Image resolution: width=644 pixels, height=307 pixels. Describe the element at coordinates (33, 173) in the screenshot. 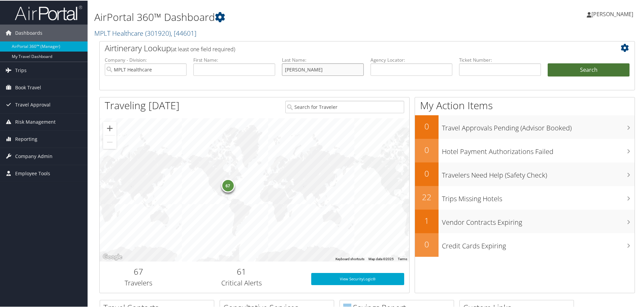

I see `span: Employee Tools` at that location.